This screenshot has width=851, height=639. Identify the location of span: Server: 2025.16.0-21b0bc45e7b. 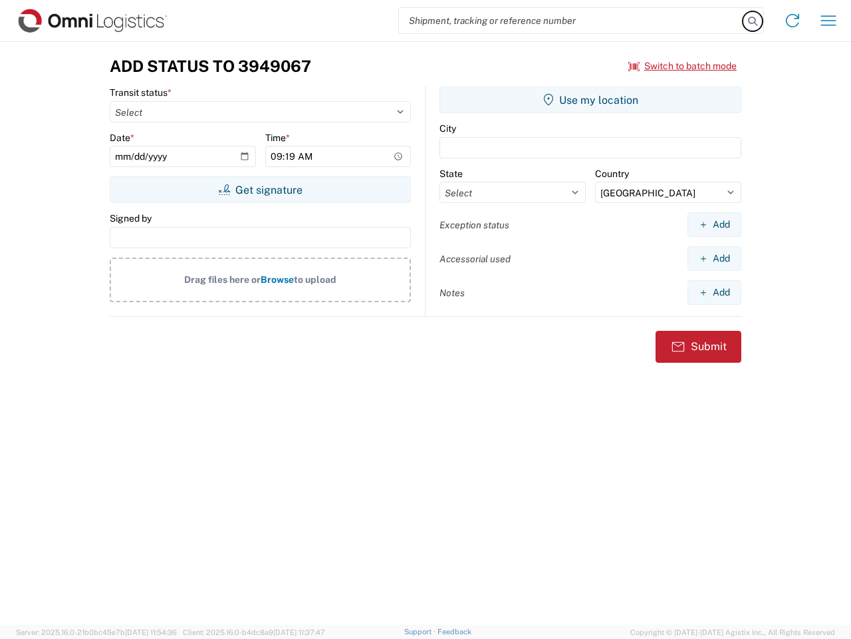
(96, 632).